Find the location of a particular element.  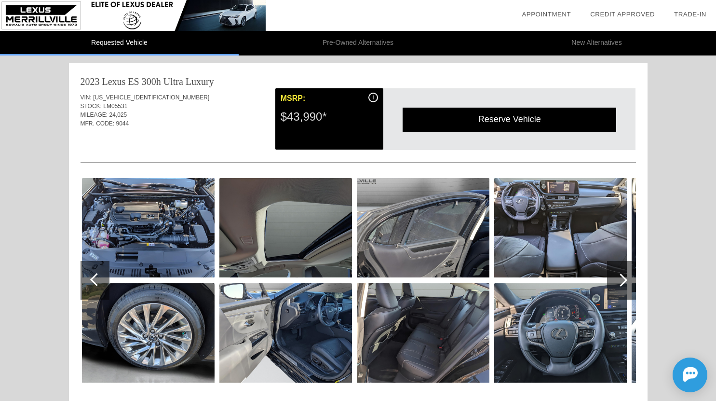

span: VIN: is located at coordinates (86, 97).